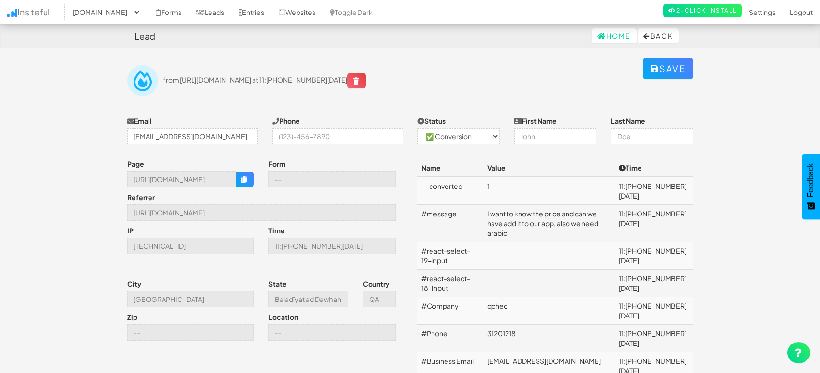 Image resolution: width=820 pixels, height=373 pixels. I want to click on td: qchec, so click(549, 311).